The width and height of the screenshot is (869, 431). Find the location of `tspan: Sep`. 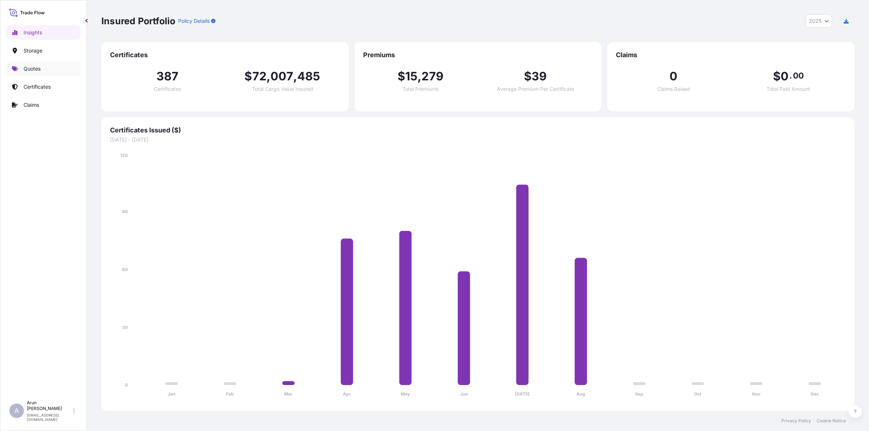

tspan: Sep is located at coordinates (639, 394).